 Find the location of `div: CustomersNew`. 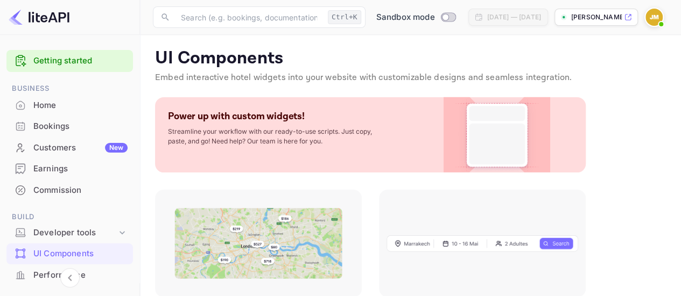

div: CustomersNew is located at coordinates (69, 148).